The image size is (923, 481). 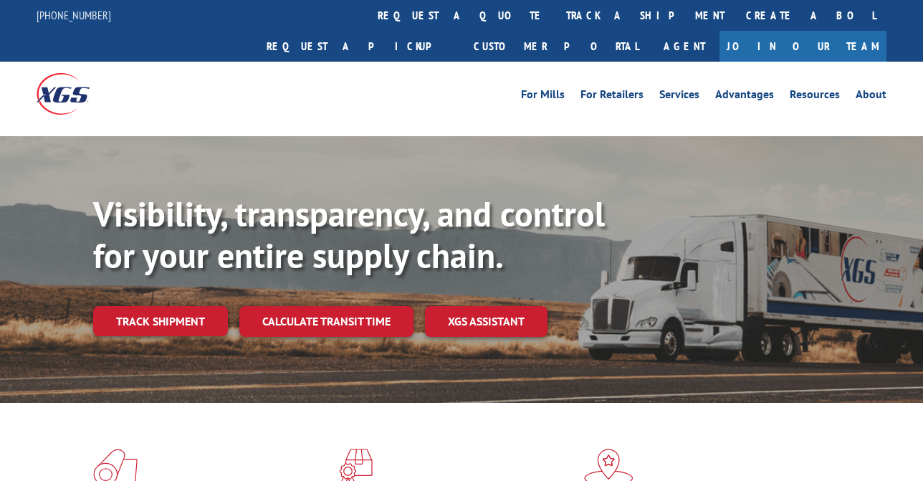 What do you see at coordinates (871, 97) in the screenshot?
I see `a: About` at bounding box center [871, 97].